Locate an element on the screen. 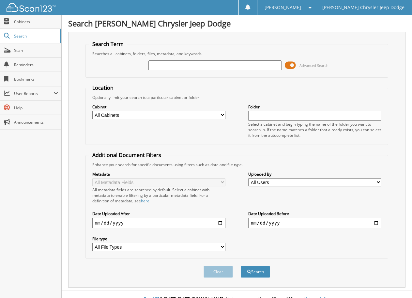 This screenshot has width=412, height=298. span: Announcements is located at coordinates (36, 122).